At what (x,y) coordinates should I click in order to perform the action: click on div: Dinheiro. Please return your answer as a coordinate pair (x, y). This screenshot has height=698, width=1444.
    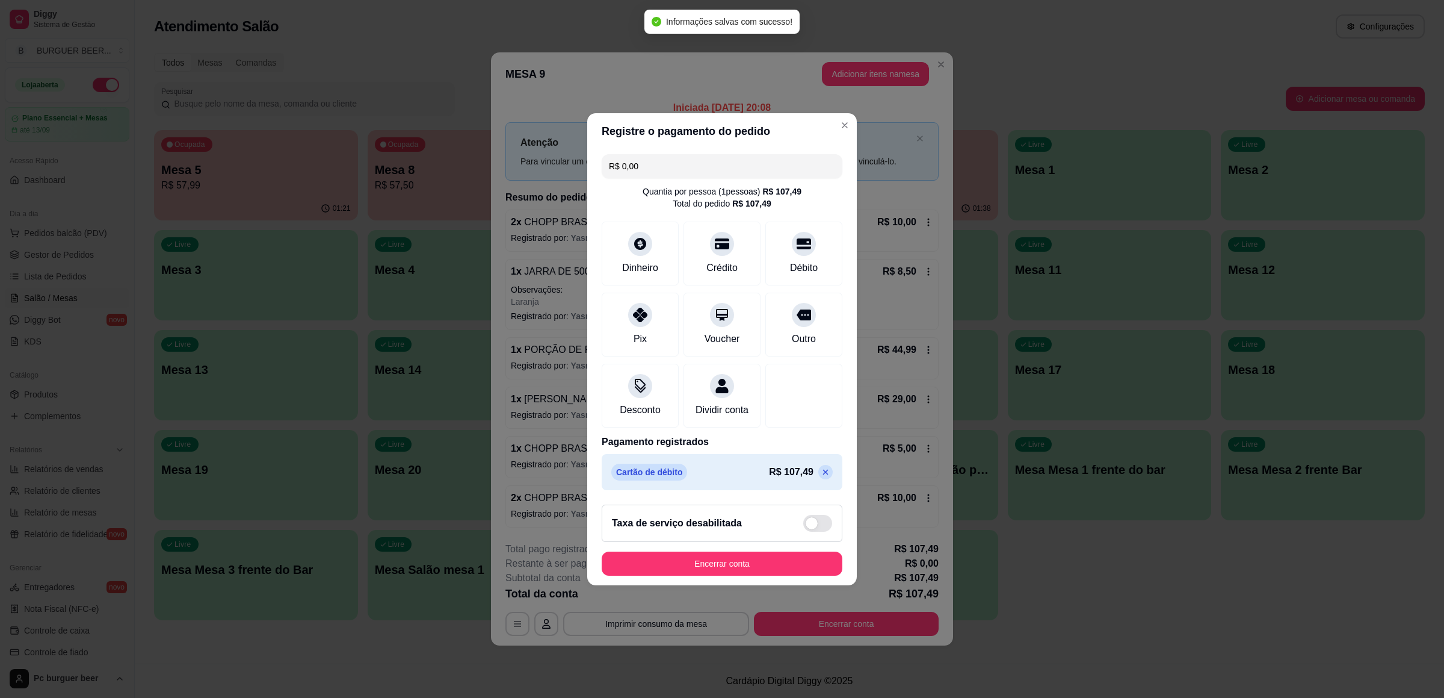
    Looking at the image, I should click on (640, 268).